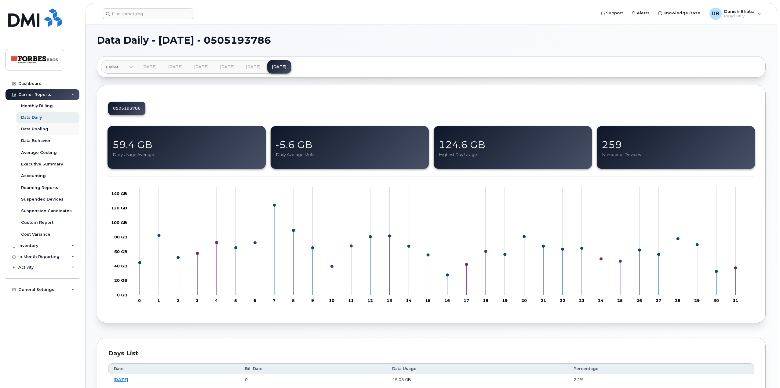 This screenshot has width=780, height=388. What do you see at coordinates (121, 266) in the screenshot?
I see `tspan: 40 GB` at bounding box center [121, 266].